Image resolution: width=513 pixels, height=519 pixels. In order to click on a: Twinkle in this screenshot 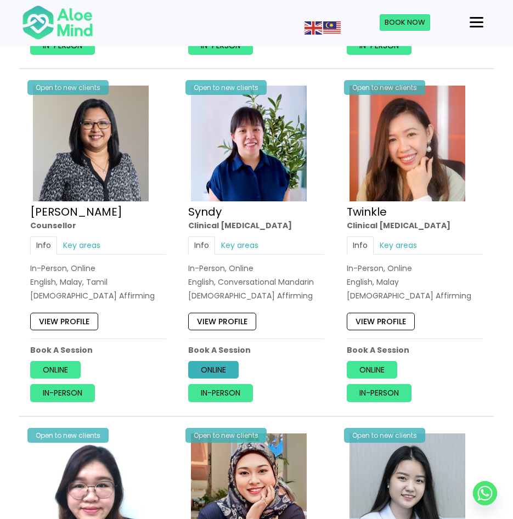, I will do `click(367, 212)`.